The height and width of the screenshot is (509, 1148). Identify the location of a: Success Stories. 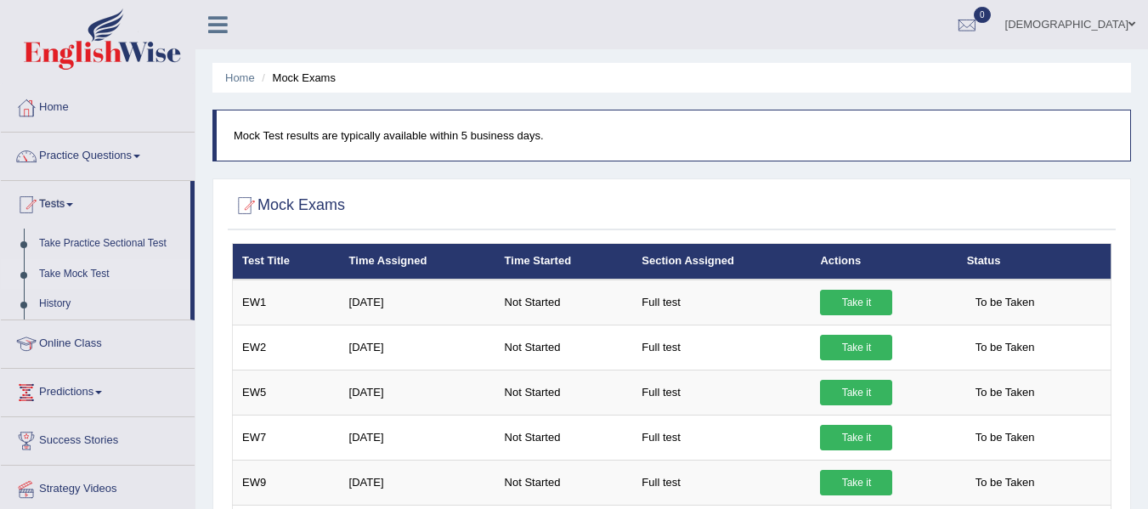
(98, 439).